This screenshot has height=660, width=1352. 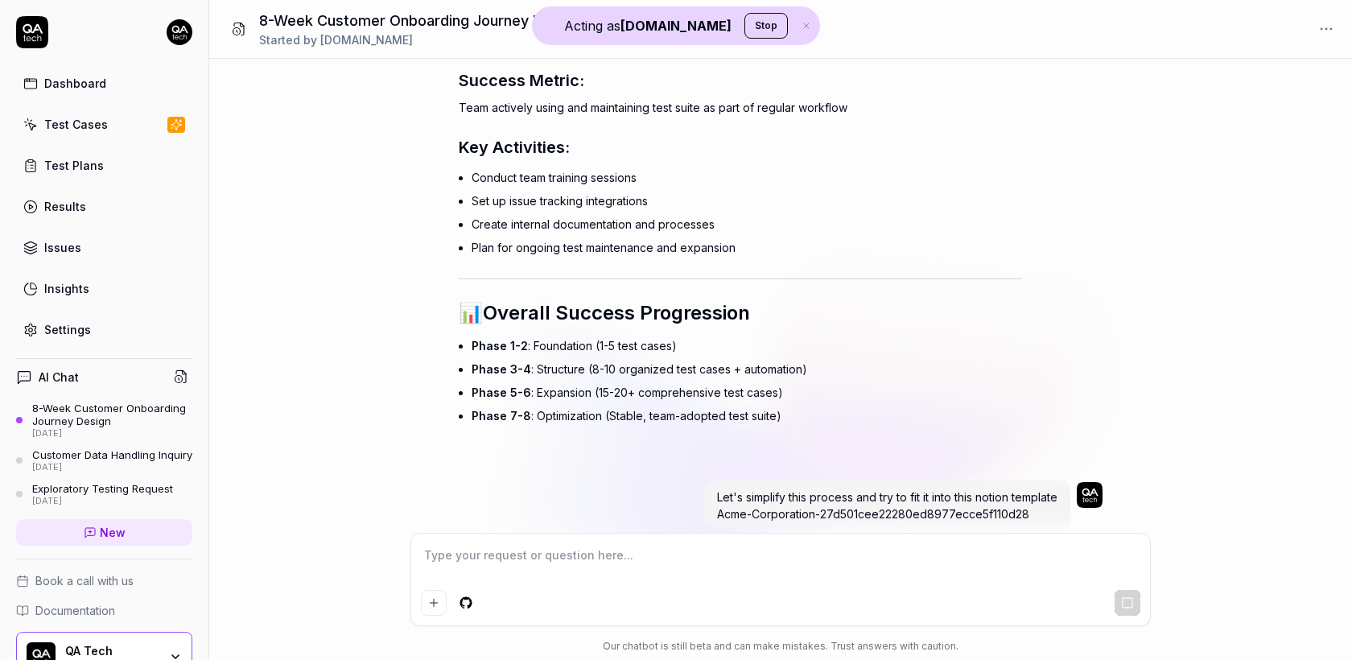 I want to click on div: , less than a minute ago, so click(x=1003, y=539).